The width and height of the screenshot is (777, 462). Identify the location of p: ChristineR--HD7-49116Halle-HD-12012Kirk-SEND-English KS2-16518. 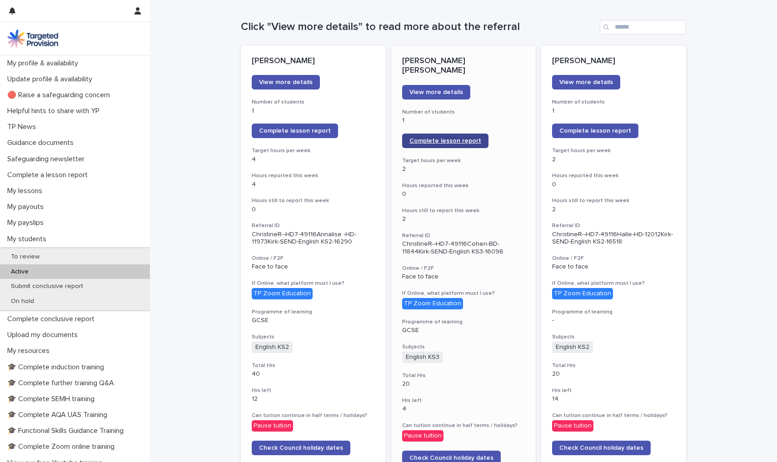
(614, 239).